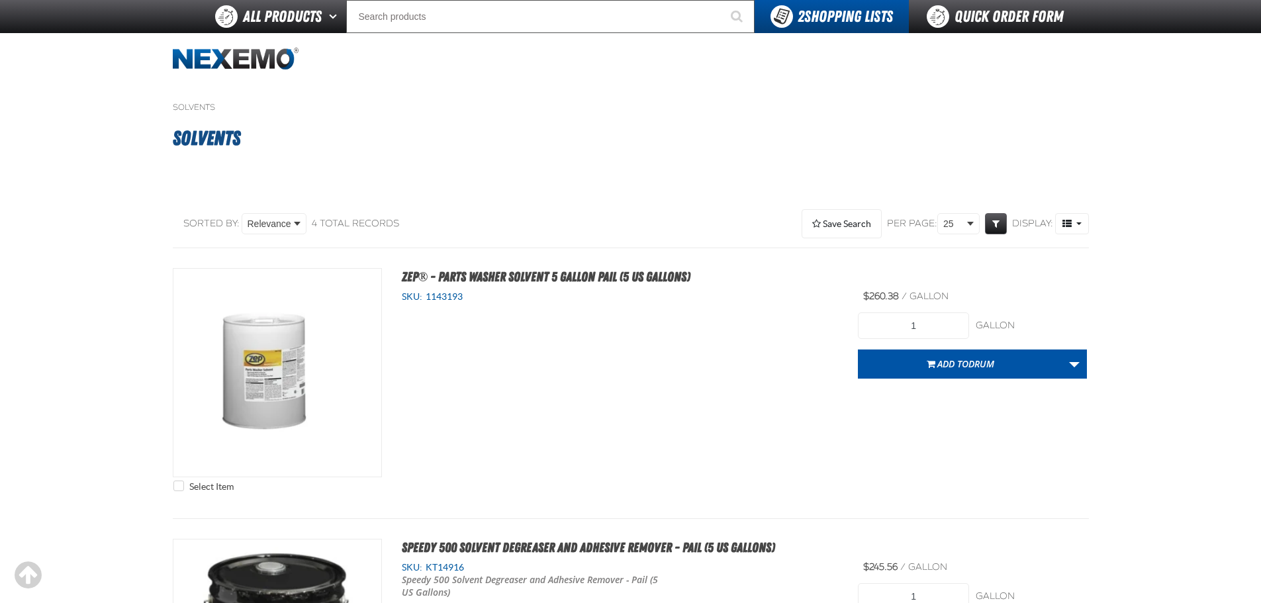 The height and width of the screenshot is (603, 1261). Describe the element at coordinates (913, 326) in the screenshot. I see `input: Product Quantity` at that location.